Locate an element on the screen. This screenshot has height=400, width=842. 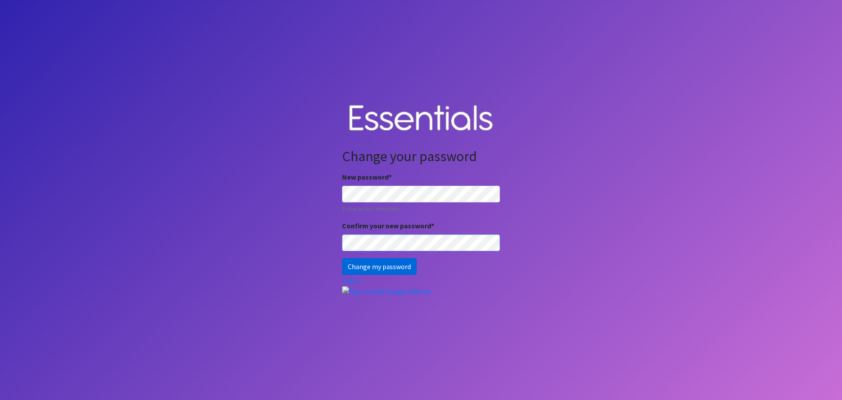
img: Sign in with Google is located at coordinates (375, 291).